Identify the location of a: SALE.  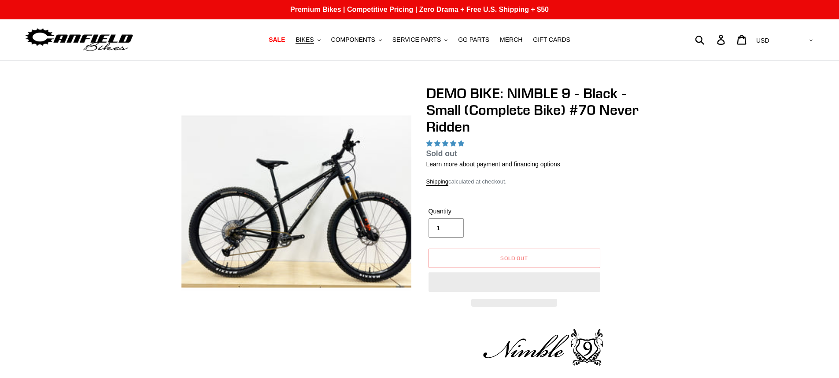
(277, 40).